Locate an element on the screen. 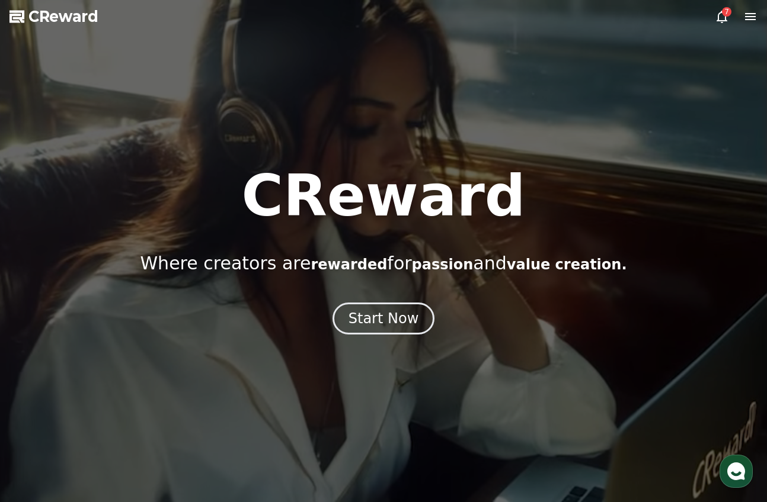  span: rewarded is located at coordinates (348, 265).